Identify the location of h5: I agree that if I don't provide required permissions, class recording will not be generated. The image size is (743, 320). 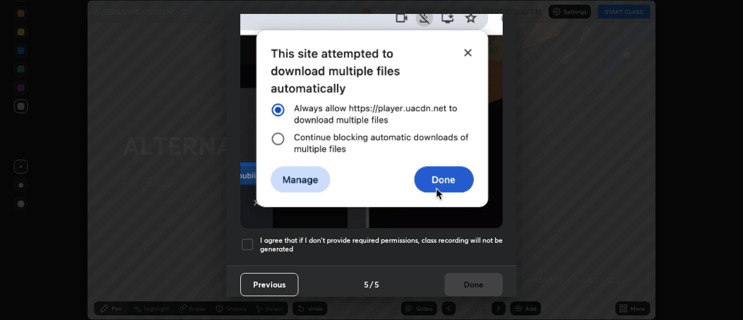
(382, 245).